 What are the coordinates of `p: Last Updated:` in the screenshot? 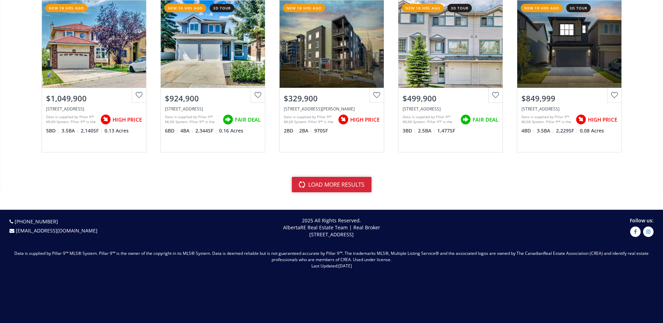 It's located at (331, 266).